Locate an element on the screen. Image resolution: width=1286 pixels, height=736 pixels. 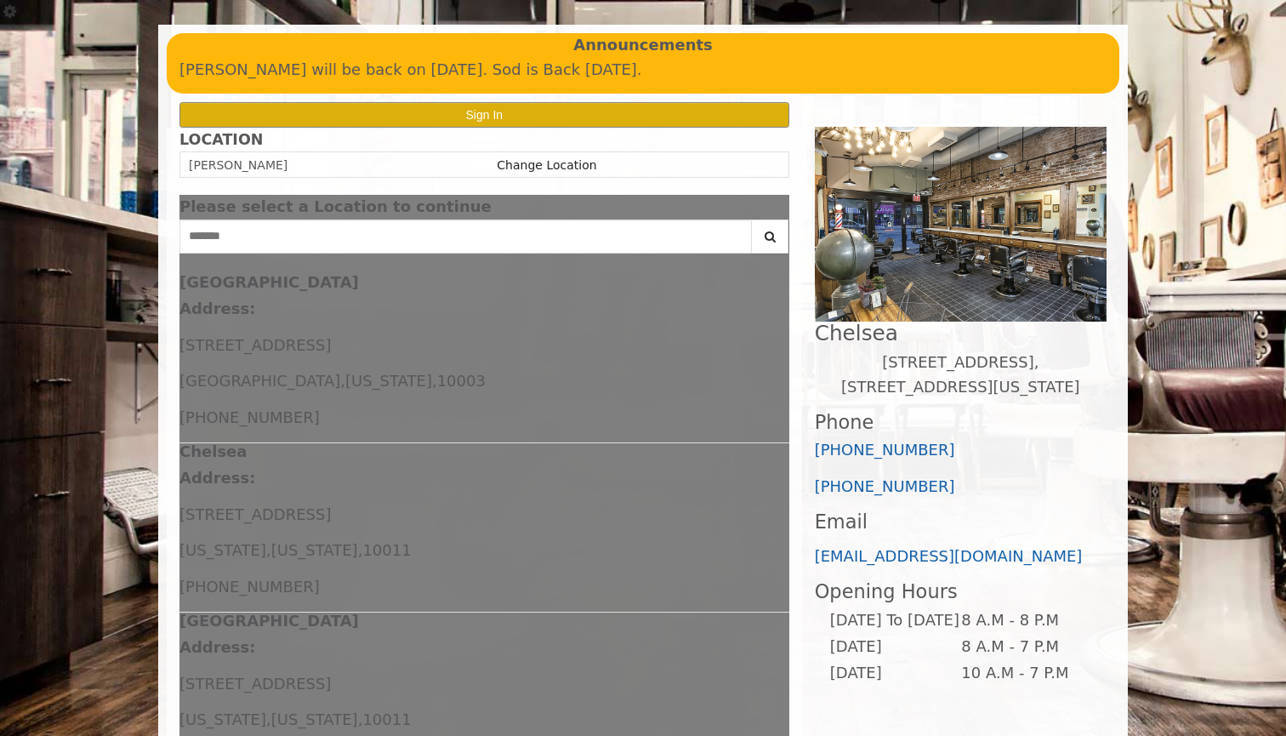
div: Center Select is located at coordinates (484, 241).